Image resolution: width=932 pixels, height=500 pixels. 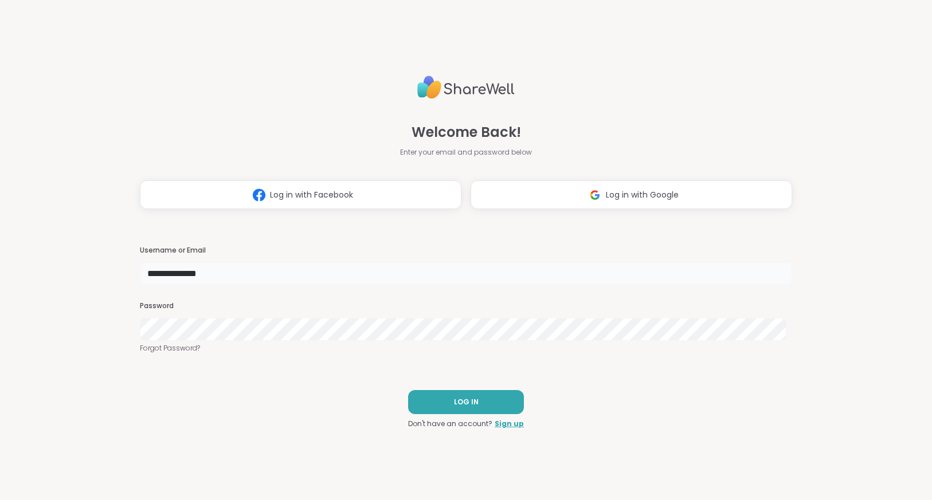 I want to click on img: ShareWell Logo, so click(x=466, y=87).